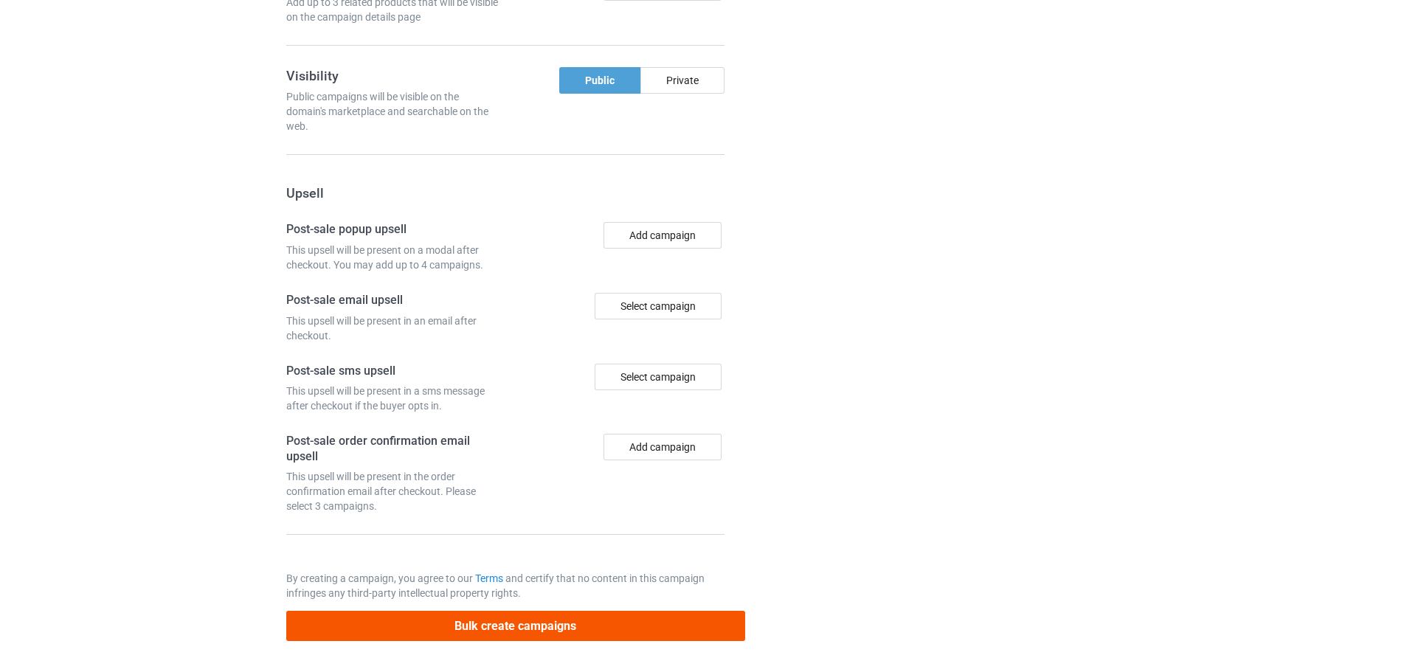  I want to click on h3: Visibility, so click(393, 75).